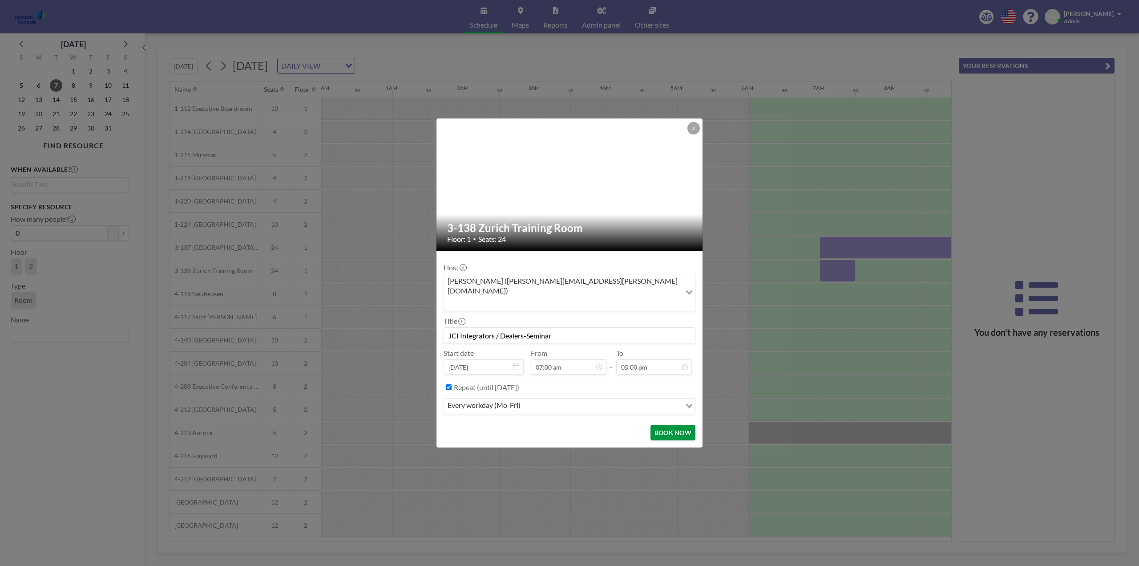 The height and width of the screenshot is (566, 1139). I want to click on label: Title, so click(454, 321).